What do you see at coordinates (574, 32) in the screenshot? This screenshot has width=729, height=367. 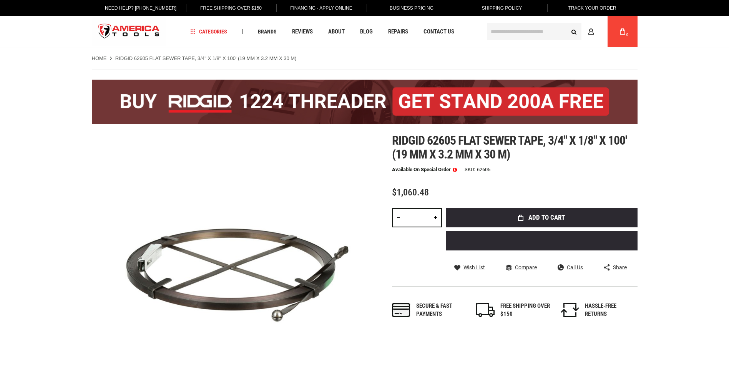 I see `button: Search` at bounding box center [574, 32].